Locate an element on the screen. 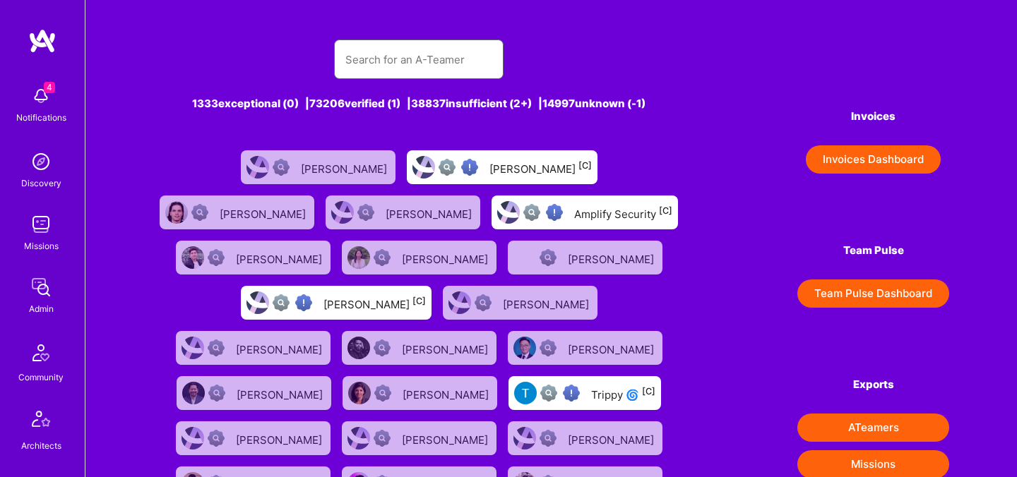  img: teamwork is located at coordinates (41, 225).